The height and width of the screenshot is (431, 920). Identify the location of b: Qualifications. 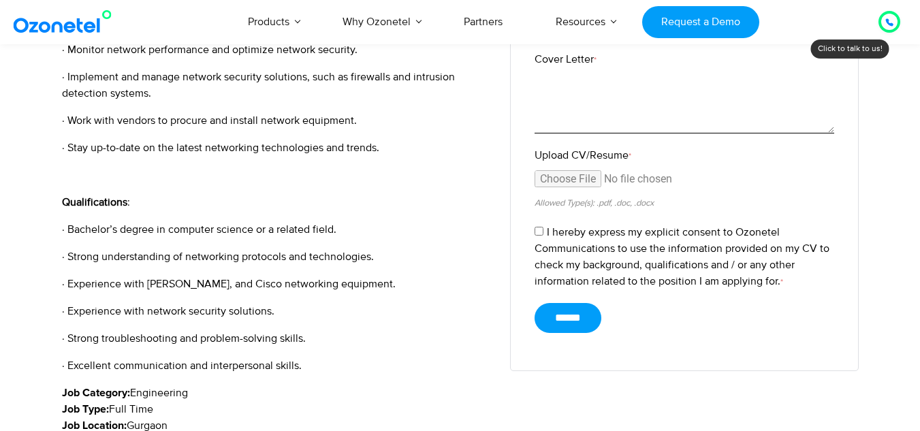
(95, 202).